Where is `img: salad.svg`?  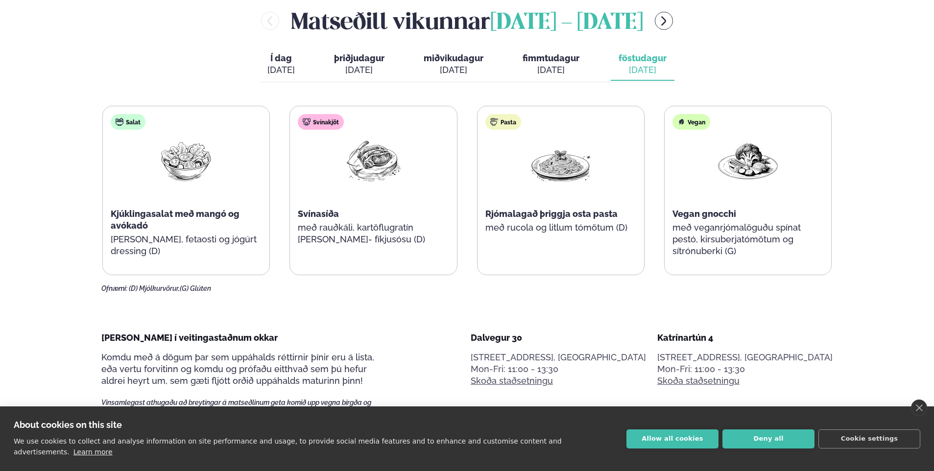 img: salad.svg is located at coordinates (119, 122).